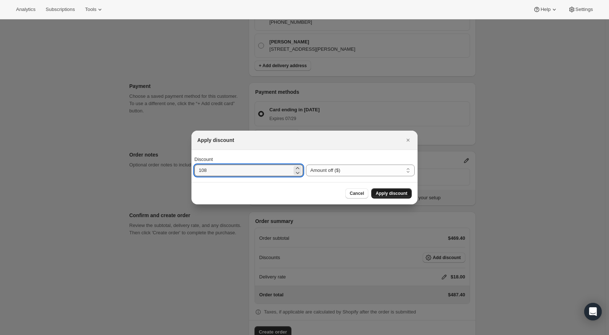 The width and height of the screenshot is (609, 335). What do you see at coordinates (357, 193) in the screenshot?
I see `span: Cancel` at bounding box center [357, 193].